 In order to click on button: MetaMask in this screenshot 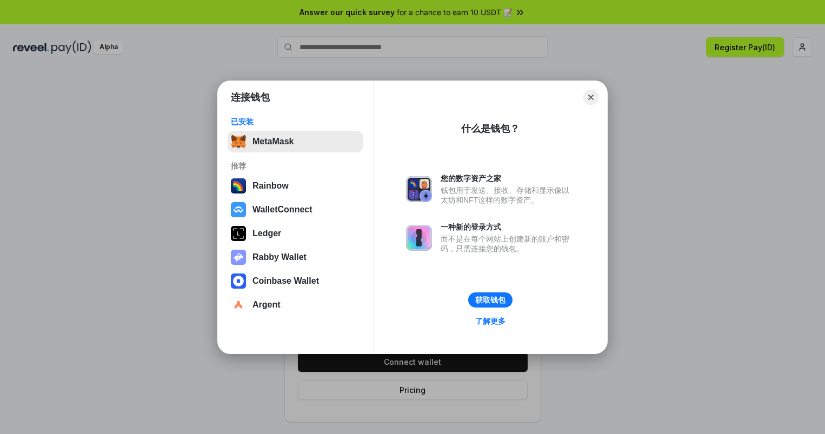, I will do `click(295, 142)`.